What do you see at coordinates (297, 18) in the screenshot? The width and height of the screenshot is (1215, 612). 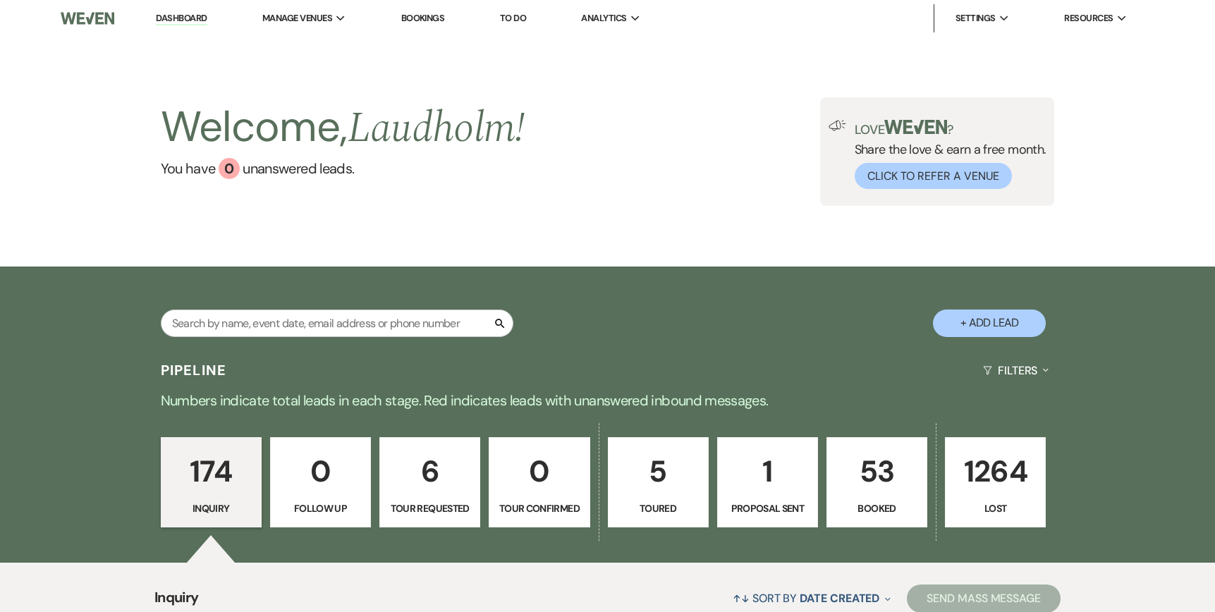 I see `span: Manage Venues` at bounding box center [297, 18].